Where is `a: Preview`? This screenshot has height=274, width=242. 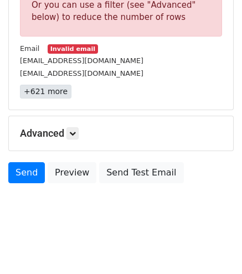
a: Preview is located at coordinates (72, 173).